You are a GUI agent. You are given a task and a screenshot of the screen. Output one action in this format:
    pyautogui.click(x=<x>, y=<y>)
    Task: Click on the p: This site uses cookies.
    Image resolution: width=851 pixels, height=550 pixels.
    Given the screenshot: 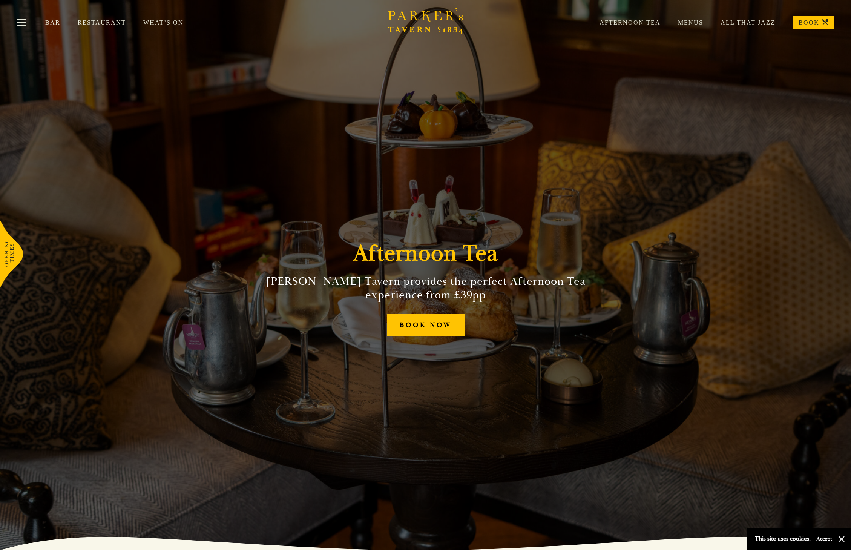 What is the action you would take?
    pyautogui.click(x=783, y=539)
    